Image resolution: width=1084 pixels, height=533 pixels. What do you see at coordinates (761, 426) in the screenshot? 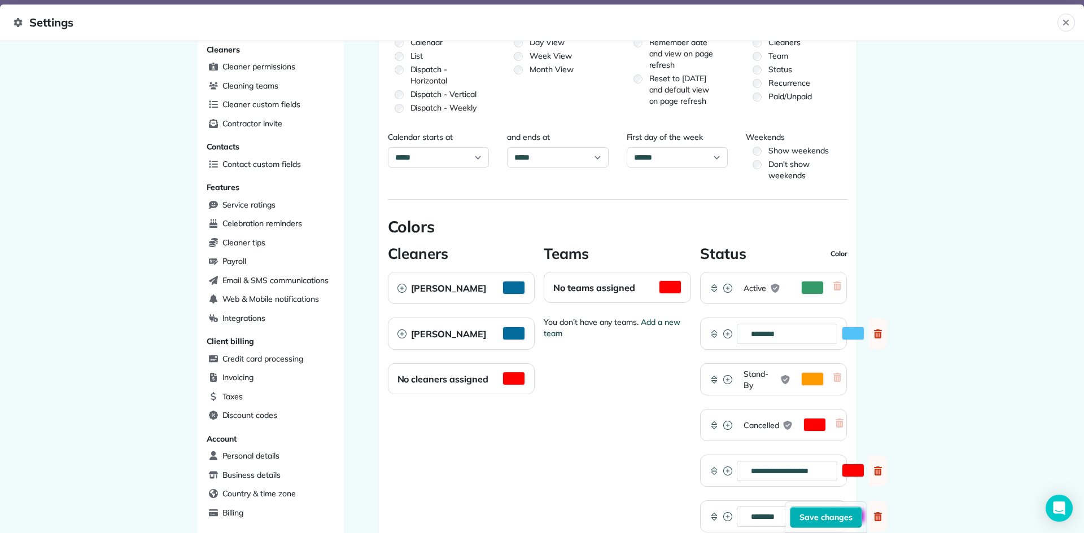
I see `span: Cancelled` at bounding box center [761, 426].